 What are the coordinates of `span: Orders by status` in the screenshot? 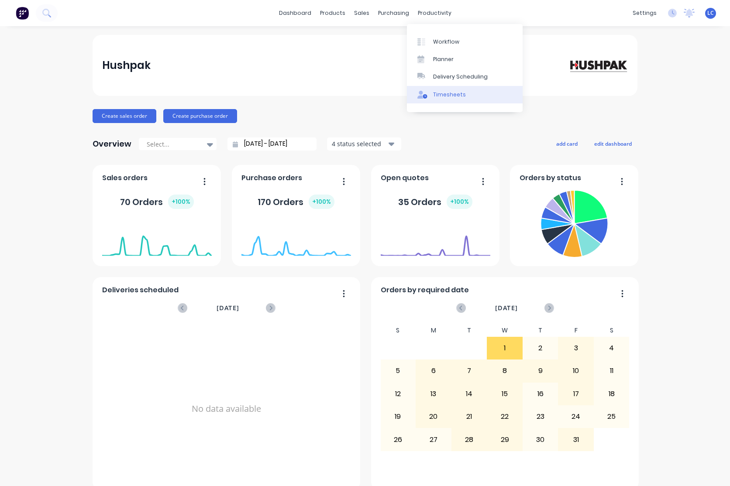 It's located at (550, 178).